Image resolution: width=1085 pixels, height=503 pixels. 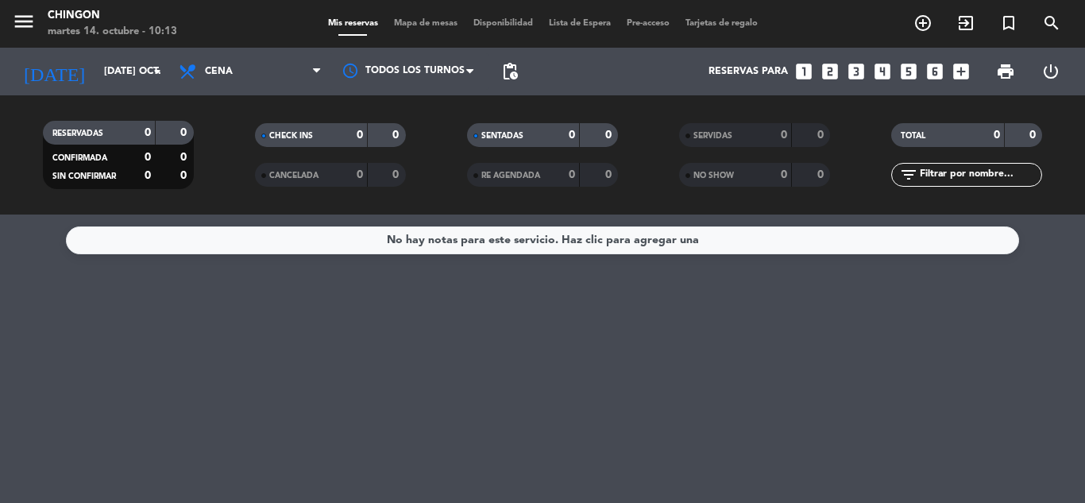 What do you see at coordinates (580, 23) in the screenshot?
I see `span: Lista de Espera` at bounding box center [580, 23].